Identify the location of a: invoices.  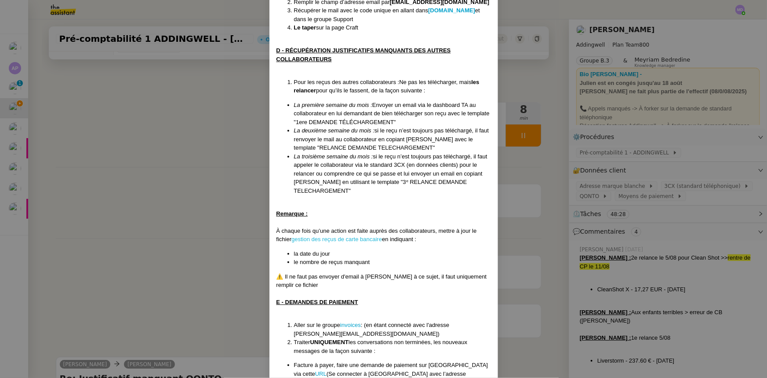
(351, 325).